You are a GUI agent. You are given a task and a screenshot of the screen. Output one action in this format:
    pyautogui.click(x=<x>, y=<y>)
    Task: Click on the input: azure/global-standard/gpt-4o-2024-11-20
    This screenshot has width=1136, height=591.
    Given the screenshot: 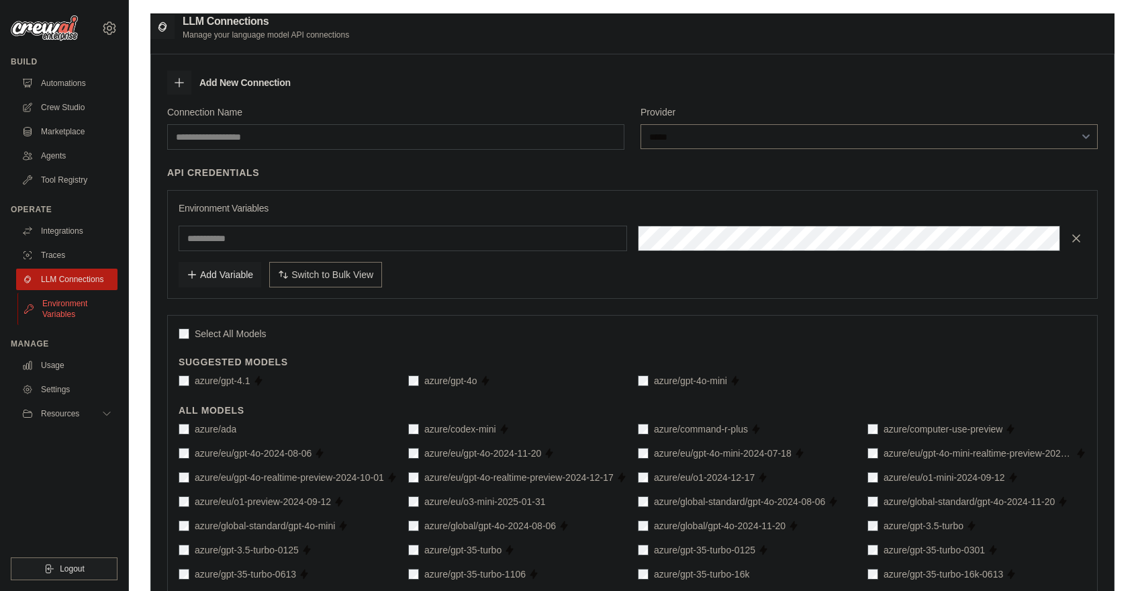 What is the action you would take?
    pyautogui.click(x=873, y=502)
    